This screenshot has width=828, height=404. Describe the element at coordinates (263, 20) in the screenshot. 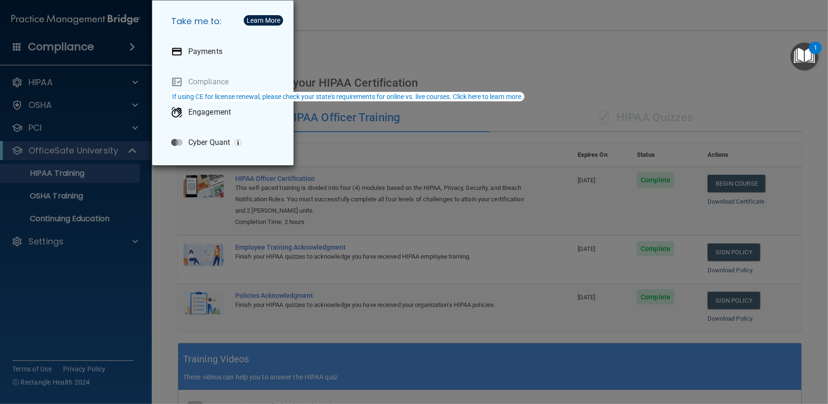

I see `button: Learn More` at that location.